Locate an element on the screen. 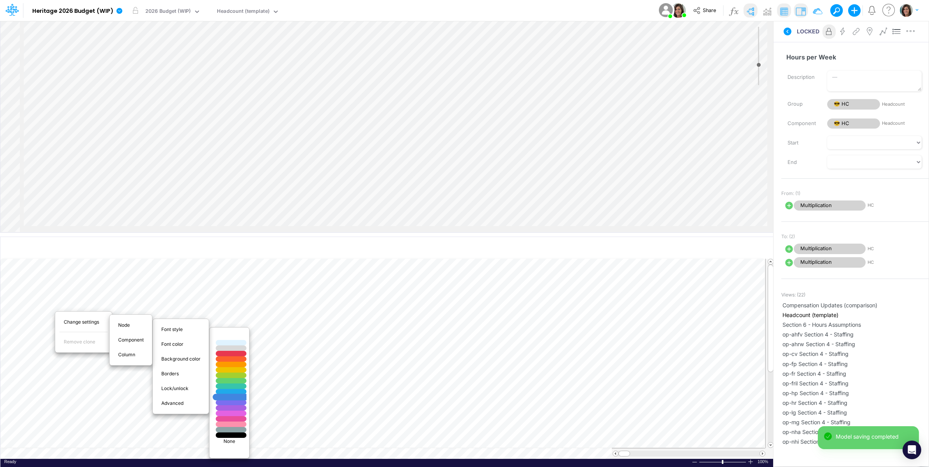  span: Remove clone is located at coordinates (84, 342).